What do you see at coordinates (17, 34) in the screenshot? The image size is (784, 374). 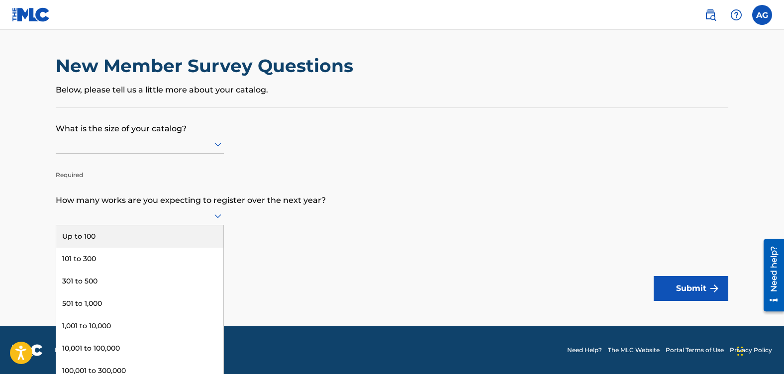 I see `div: Need help?` at bounding box center [17, 34].